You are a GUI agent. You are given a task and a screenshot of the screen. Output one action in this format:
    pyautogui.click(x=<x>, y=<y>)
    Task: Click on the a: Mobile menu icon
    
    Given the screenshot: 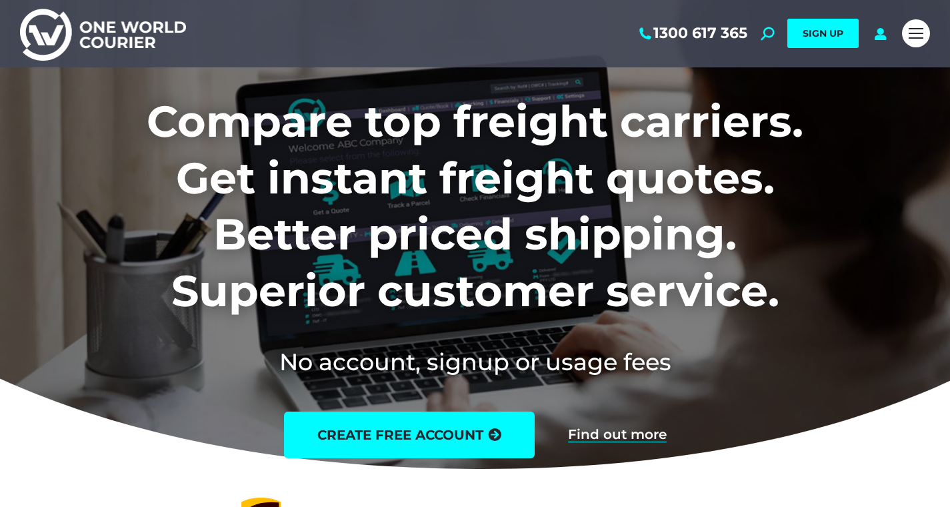 What is the action you would take?
    pyautogui.click(x=916, y=33)
    